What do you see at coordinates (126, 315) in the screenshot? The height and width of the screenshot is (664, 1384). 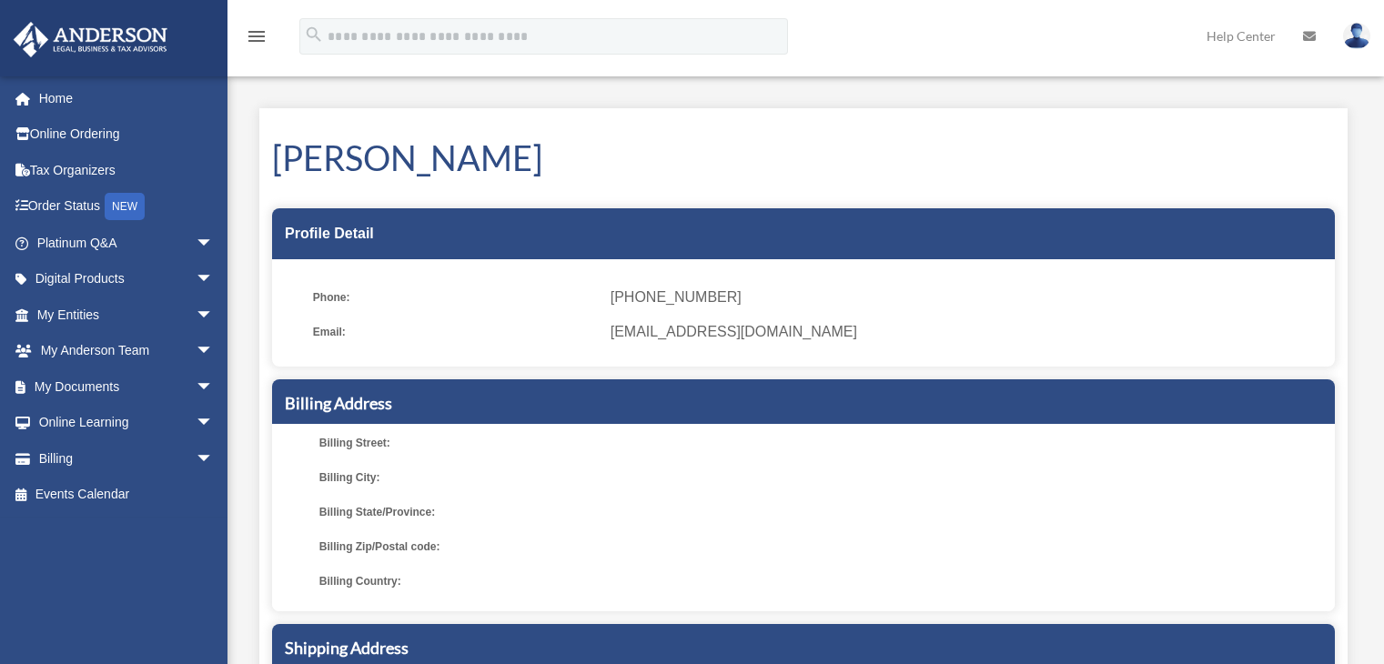 I see `a: My Entitiesarrow_drop_down` at bounding box center [126, 315].